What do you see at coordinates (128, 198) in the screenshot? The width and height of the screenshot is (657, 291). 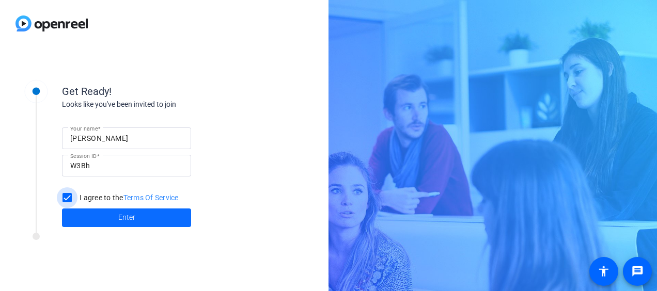 I see `label: I agree to the` at bounding box center [128, 198].